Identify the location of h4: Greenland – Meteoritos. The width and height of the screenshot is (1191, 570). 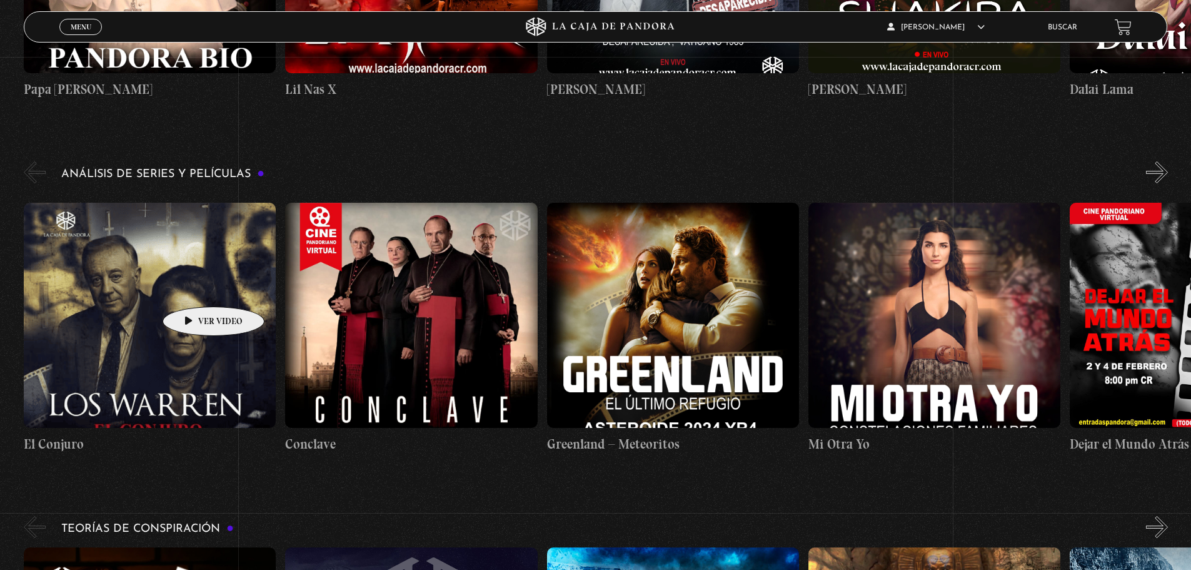
(673, 444).